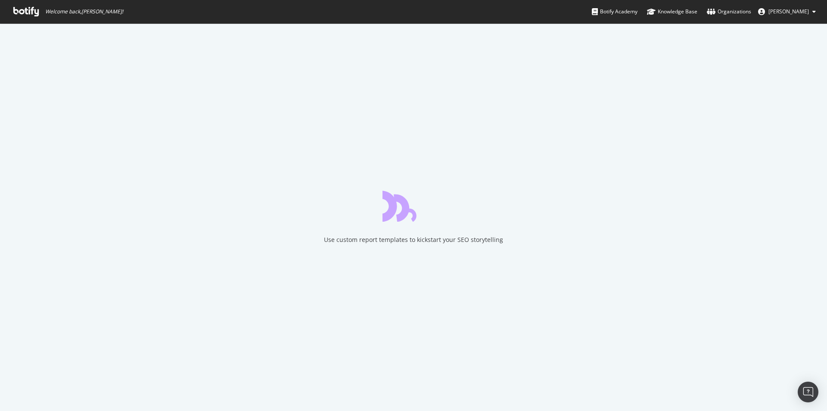 This screenshot has height=411, width=827. Describe the element at coordinates (808, 392) in the screenshot. I see `div: Open Intercom Messenger` at that location.